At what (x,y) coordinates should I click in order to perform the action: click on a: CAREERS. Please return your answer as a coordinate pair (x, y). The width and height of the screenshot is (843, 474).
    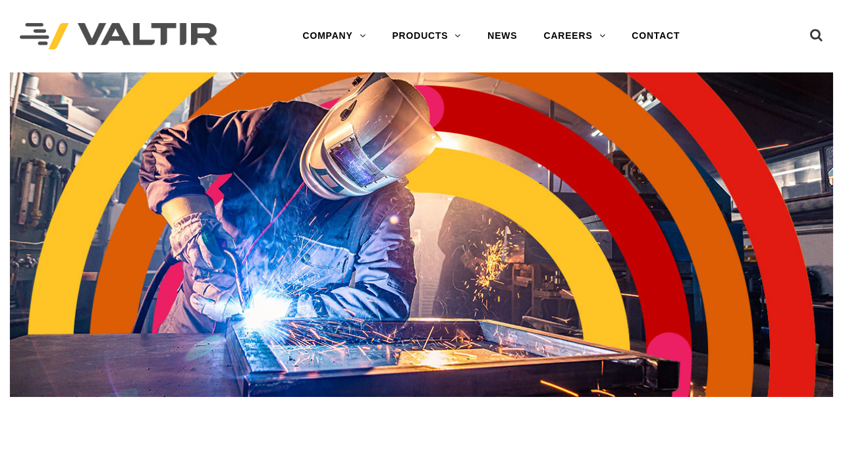
    Looking at the image, I should click on (574, 36).